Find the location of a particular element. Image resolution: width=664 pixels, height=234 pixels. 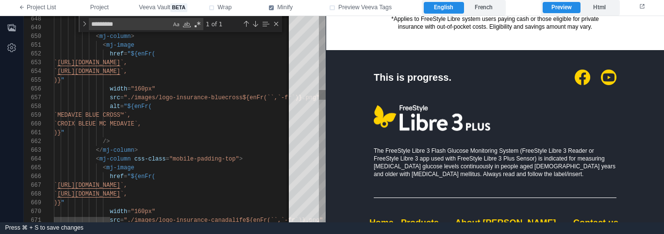

div: 656 is located at coordinates (33, 89).